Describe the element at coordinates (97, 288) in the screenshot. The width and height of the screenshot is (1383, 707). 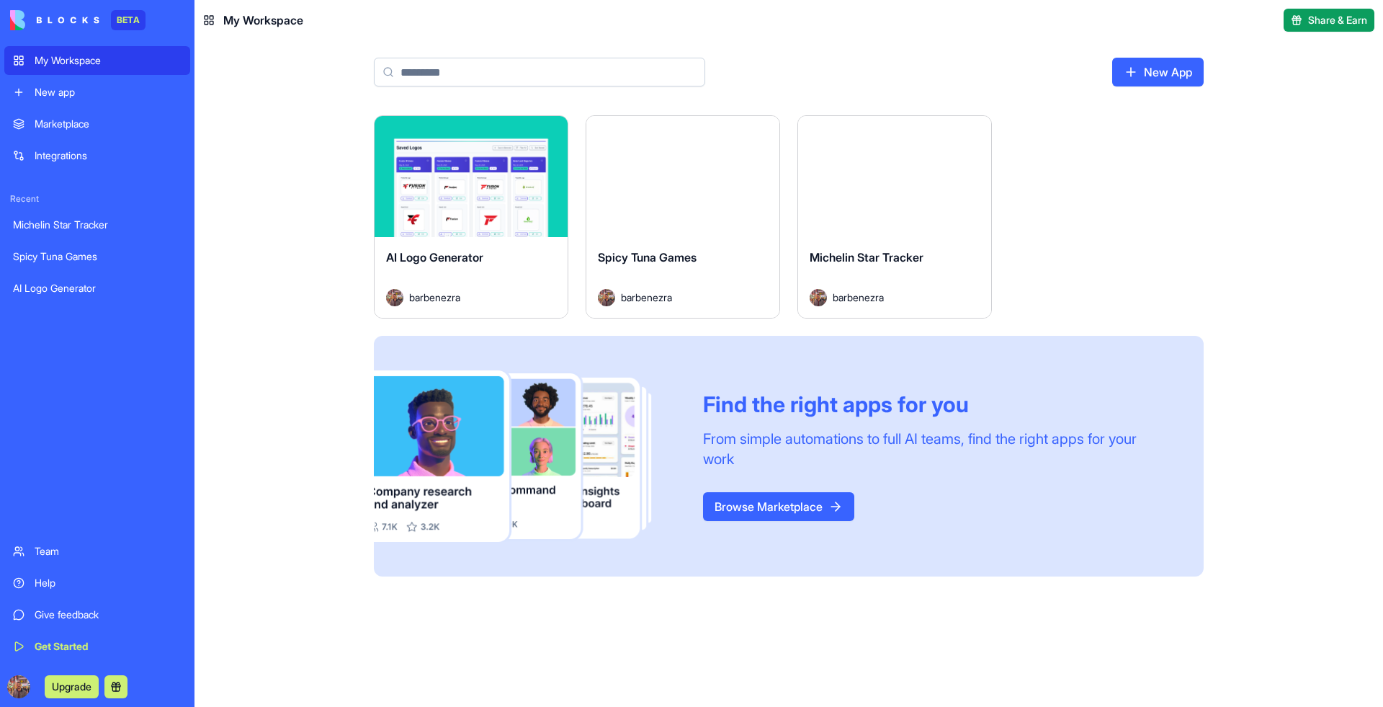
I see `a: AI Logo Generator` at that location.